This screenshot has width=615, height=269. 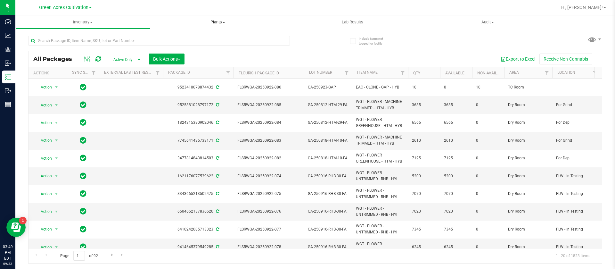 I want to click on div: Actions, so click(x=49, y=73).